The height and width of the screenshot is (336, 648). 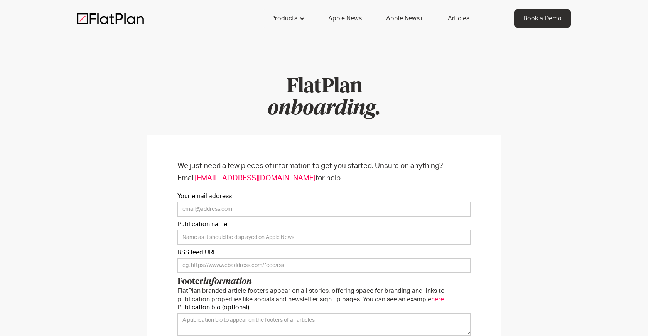 What do you see at coordinates (324, 172) in the screenshot?
I see `p: We just need a few pieces of information to get you started. Unsure on anything? Email for help.` at bounding box center [324, 172].